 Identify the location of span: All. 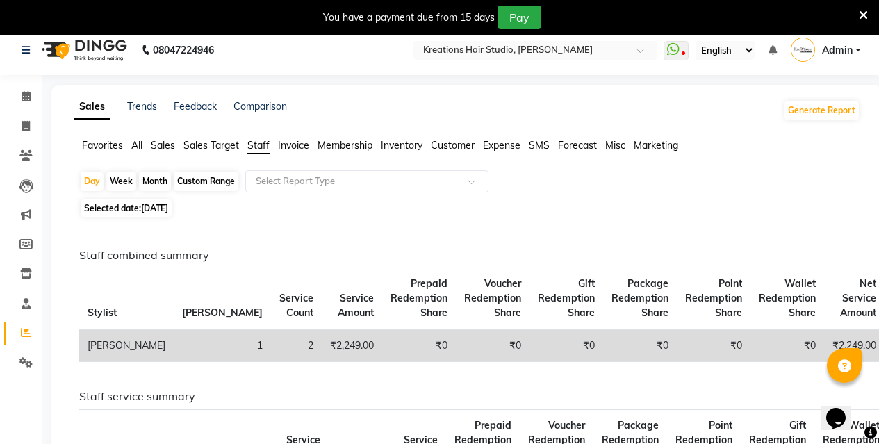
(137, 145).